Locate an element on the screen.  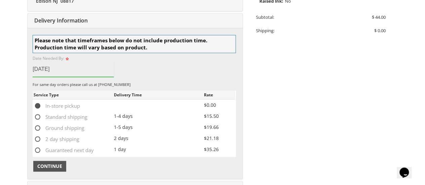
div: $19.66 is located at coordinates (219, 127).